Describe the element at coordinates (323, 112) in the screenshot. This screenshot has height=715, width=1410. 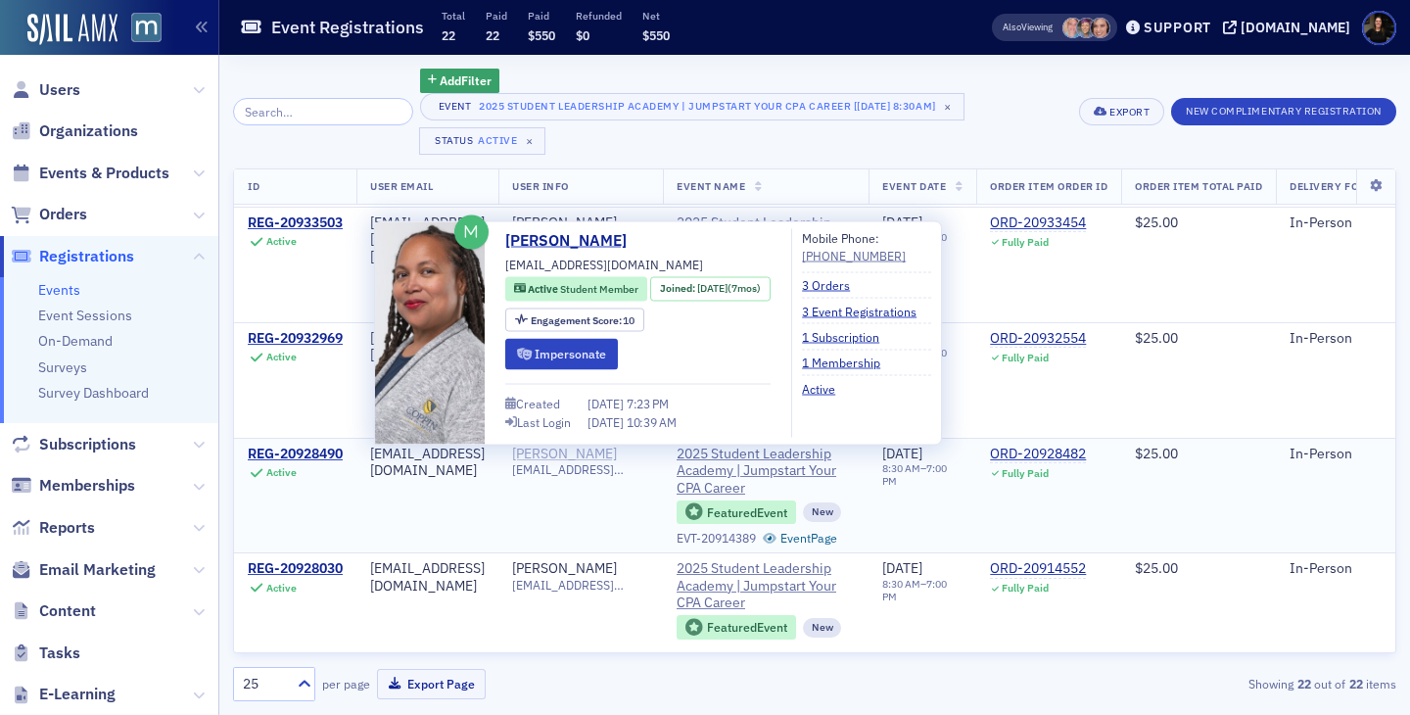
I see `input: Search…` at that location.